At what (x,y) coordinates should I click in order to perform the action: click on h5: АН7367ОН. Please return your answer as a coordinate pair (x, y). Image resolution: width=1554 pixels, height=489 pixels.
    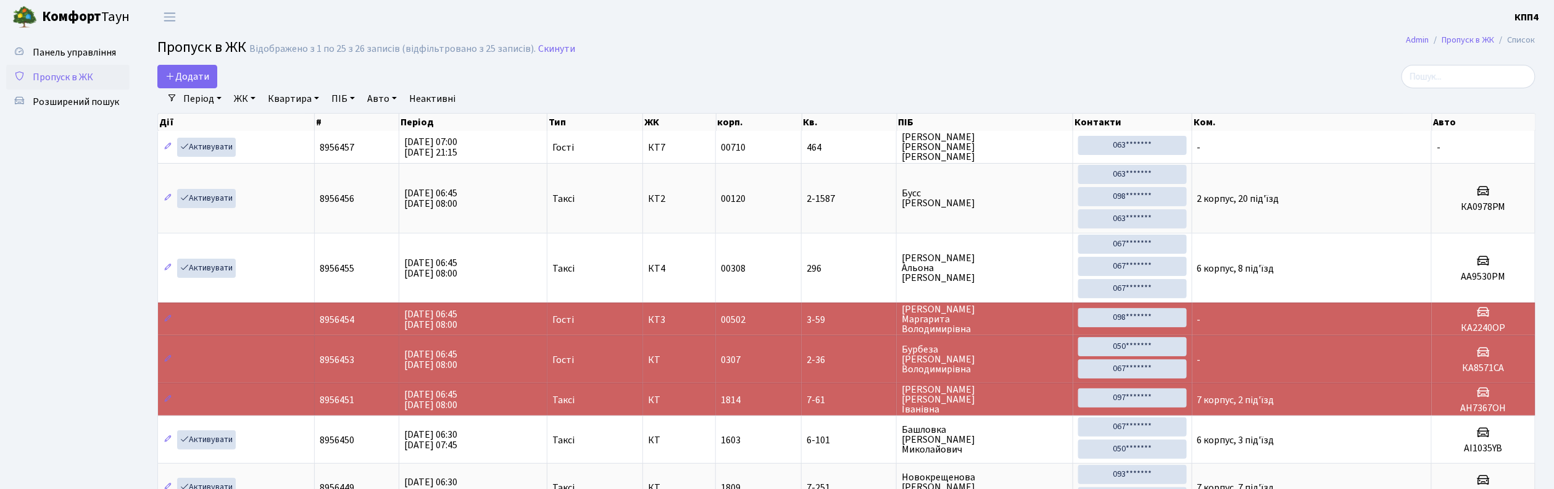
    Looking at the image, I should click on (1483, 408).